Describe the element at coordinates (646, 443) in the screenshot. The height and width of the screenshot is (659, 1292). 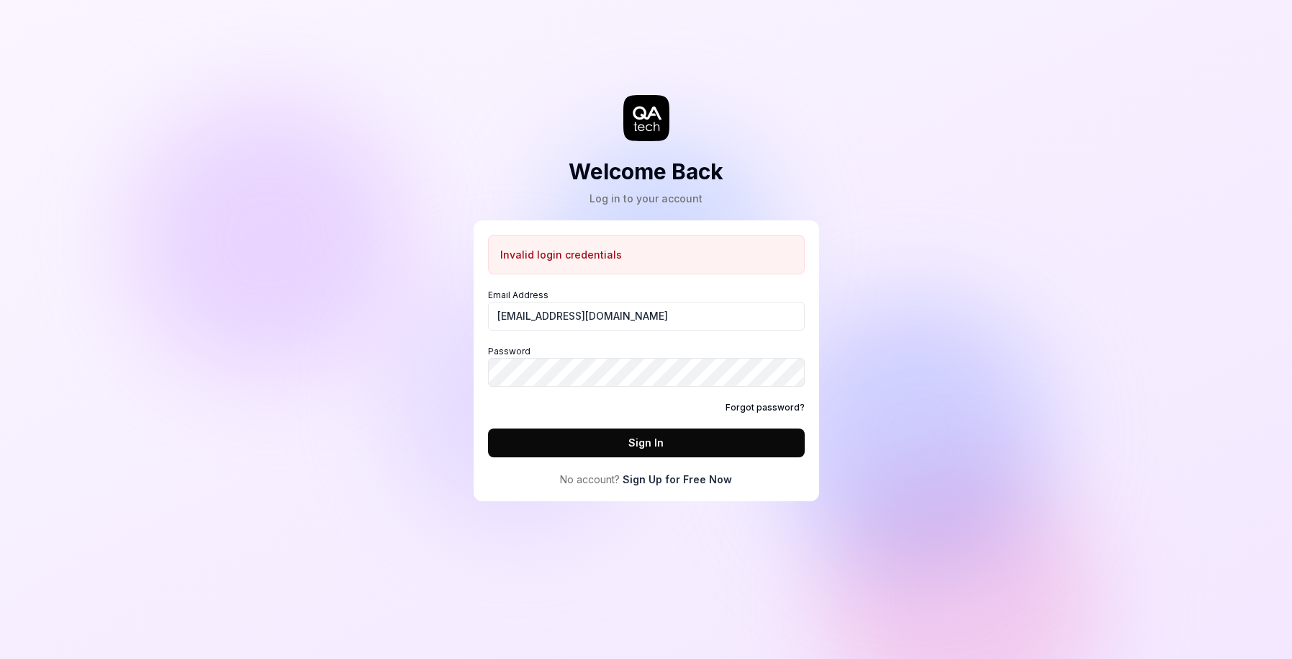
I see `button: Sign In` at that location.